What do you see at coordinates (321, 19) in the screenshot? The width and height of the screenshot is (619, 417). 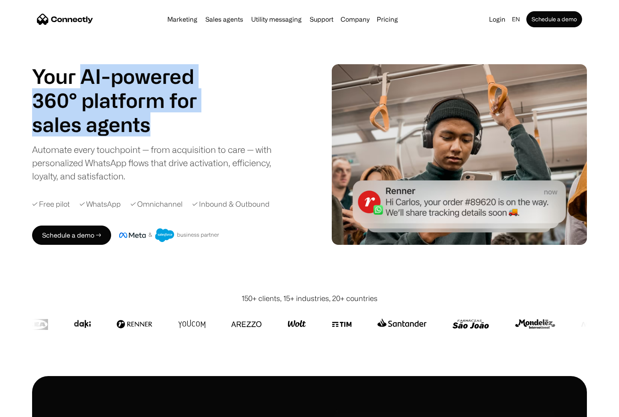 I see `a: Support` at bounding box center [321, 19].